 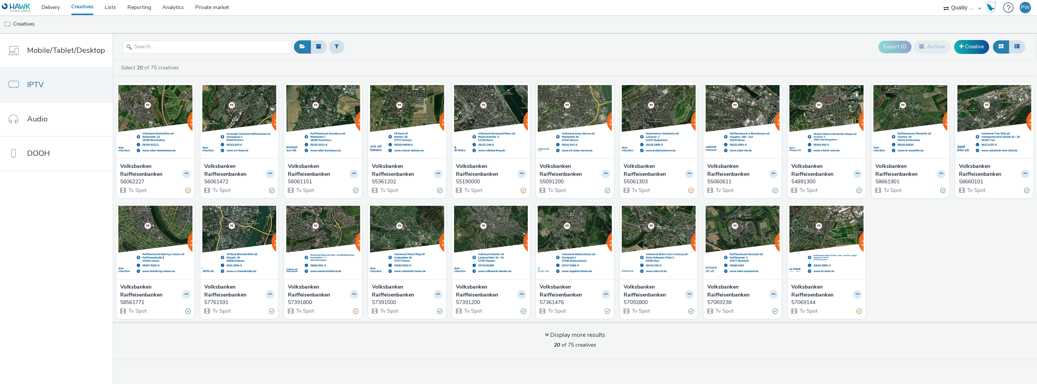 I want to click on img: 57361476 visual, so click(x=575, y=242).